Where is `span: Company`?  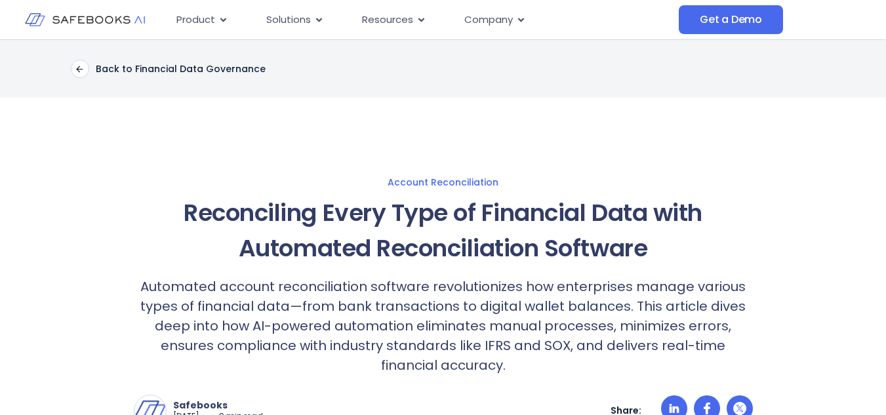
span: Company is located at coordinates (489, 20).